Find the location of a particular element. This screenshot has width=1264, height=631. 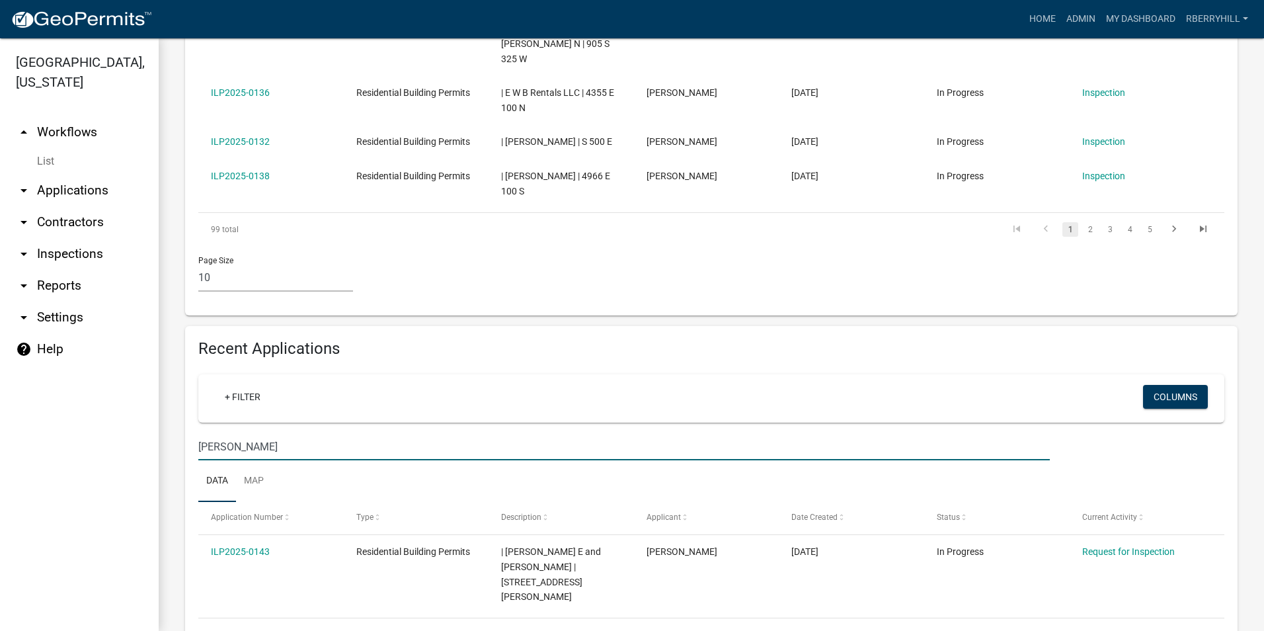

span: | Vanallen, Chloe E and Matthew S | 607 ALLEN DR is located at coordinates (551, 574).